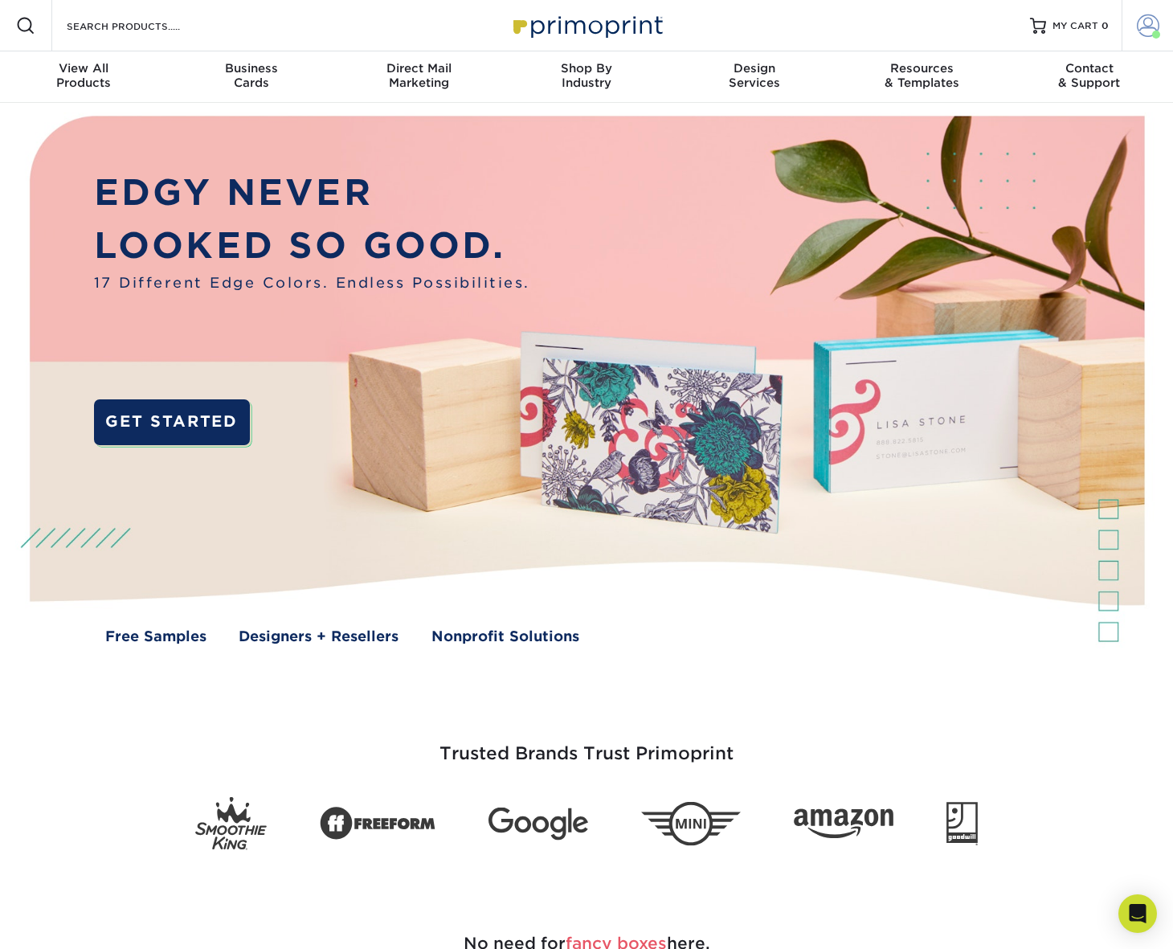 The height and width of the screenshot is (949, 1173). I want to click on img: Amazon, so click(844, 824).